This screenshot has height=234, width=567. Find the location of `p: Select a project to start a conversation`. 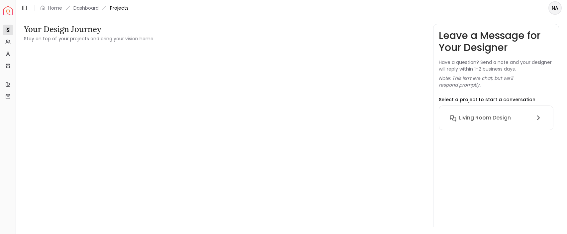

p: Select a project to start a conversation is located at coordinates (487, 99).